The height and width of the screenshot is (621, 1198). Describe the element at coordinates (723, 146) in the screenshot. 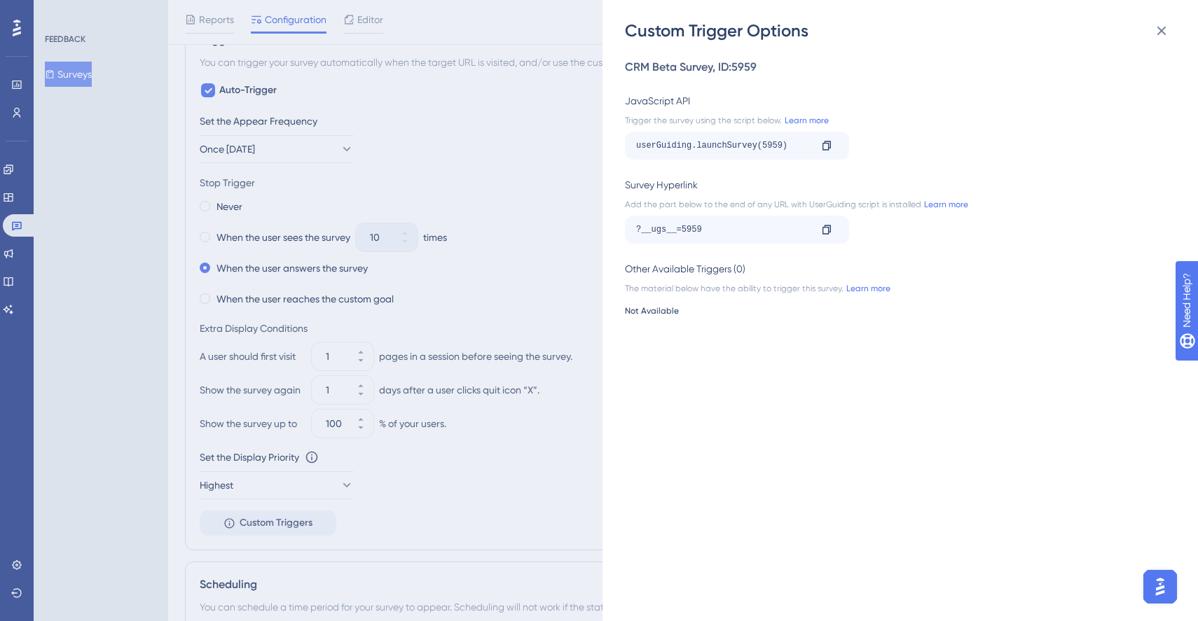

I see `div: userGuiding.launchSurvey(5959)` at that location.